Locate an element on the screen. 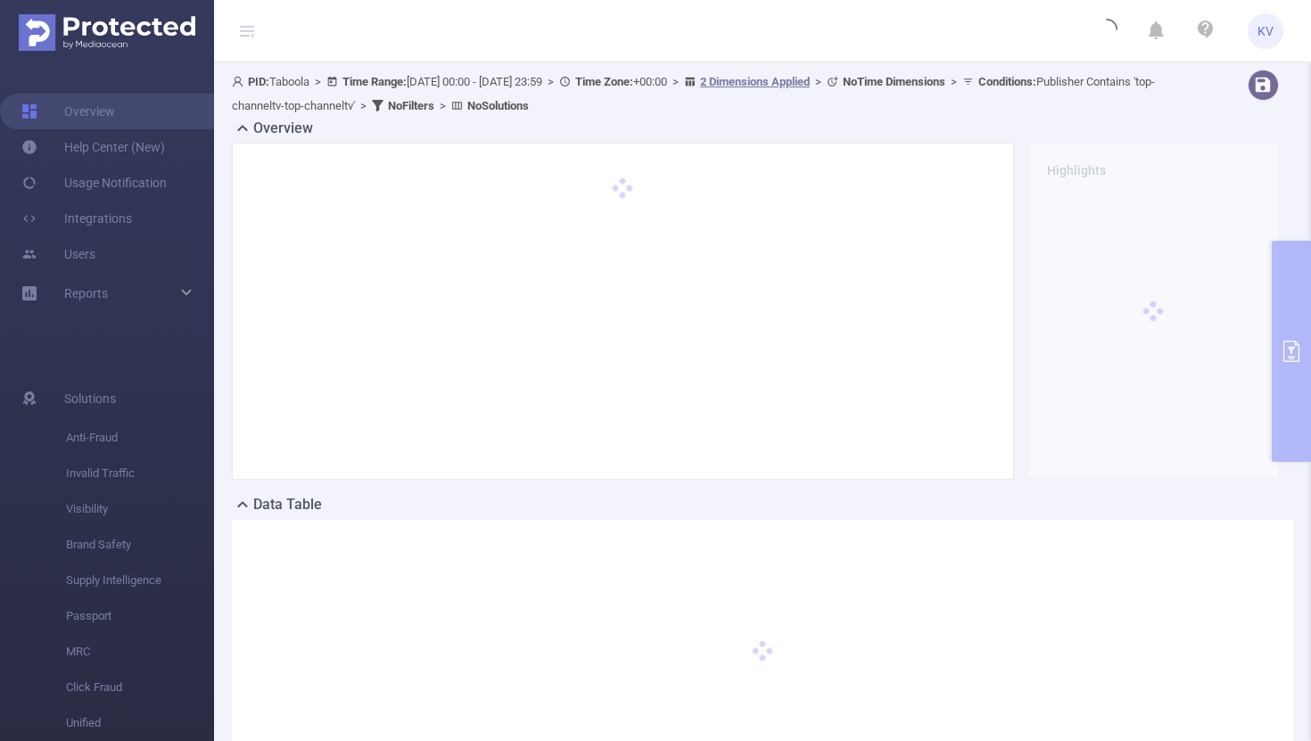 The height and width of the screenshot is (741, 1311). b: Conditions : is located at coordinates (1007, 81).